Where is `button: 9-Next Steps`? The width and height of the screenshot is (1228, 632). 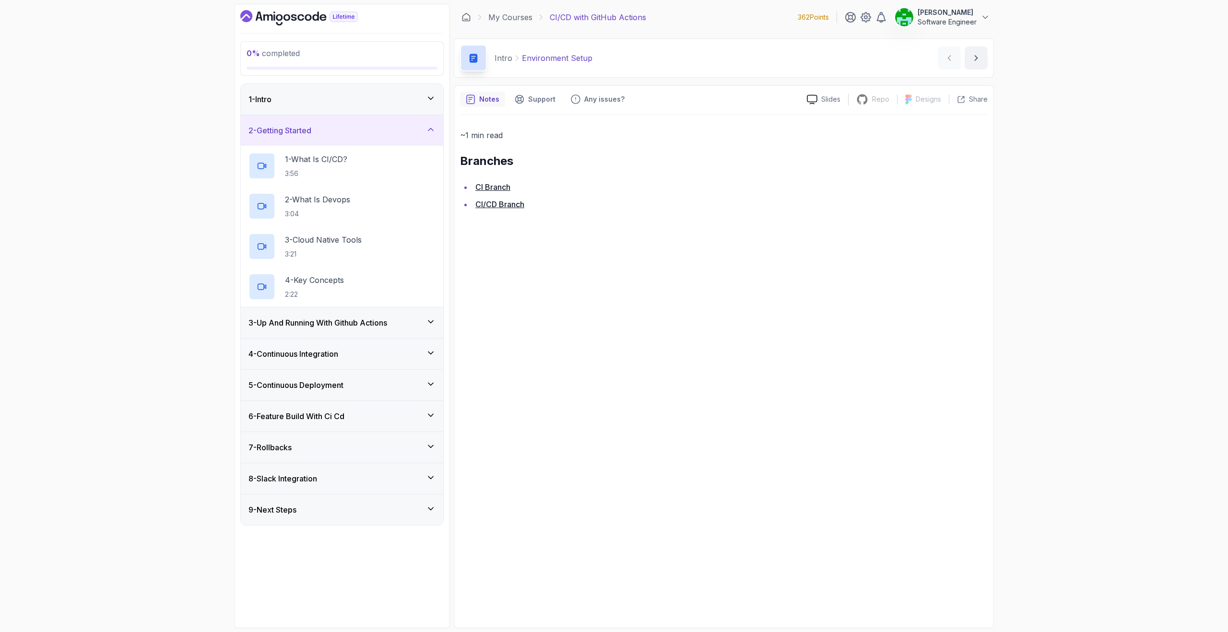 button: 9-Next Steps is located at coordinates (342, 510).